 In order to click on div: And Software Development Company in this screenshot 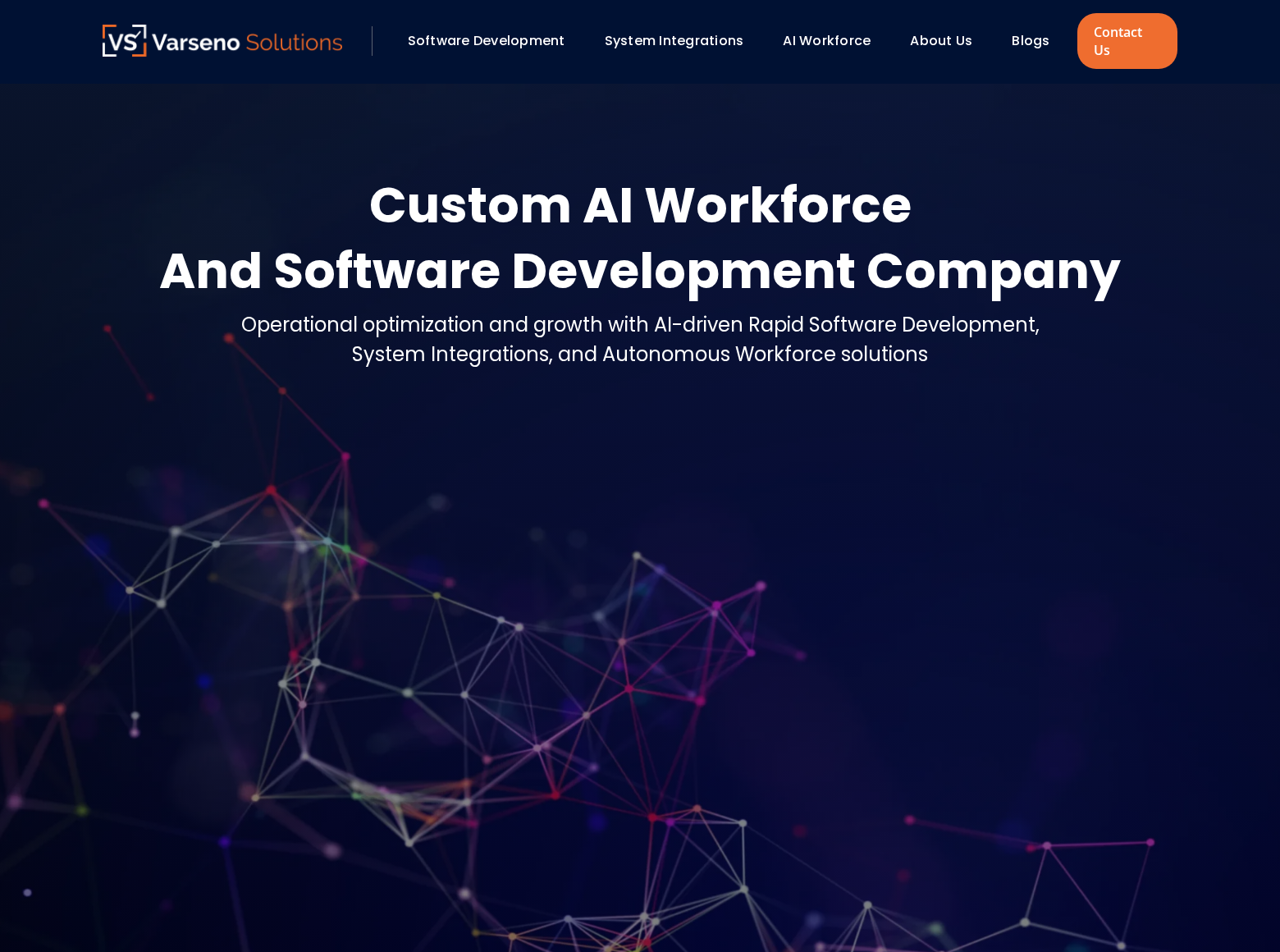, I will do `click(640, 271)`.